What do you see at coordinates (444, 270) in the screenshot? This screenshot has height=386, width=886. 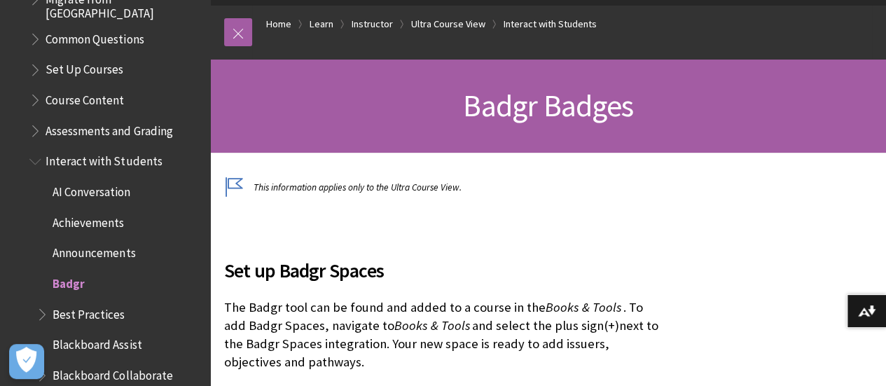 I see `span: Set up Badgr Spaces` at bounding box center [444, 270].